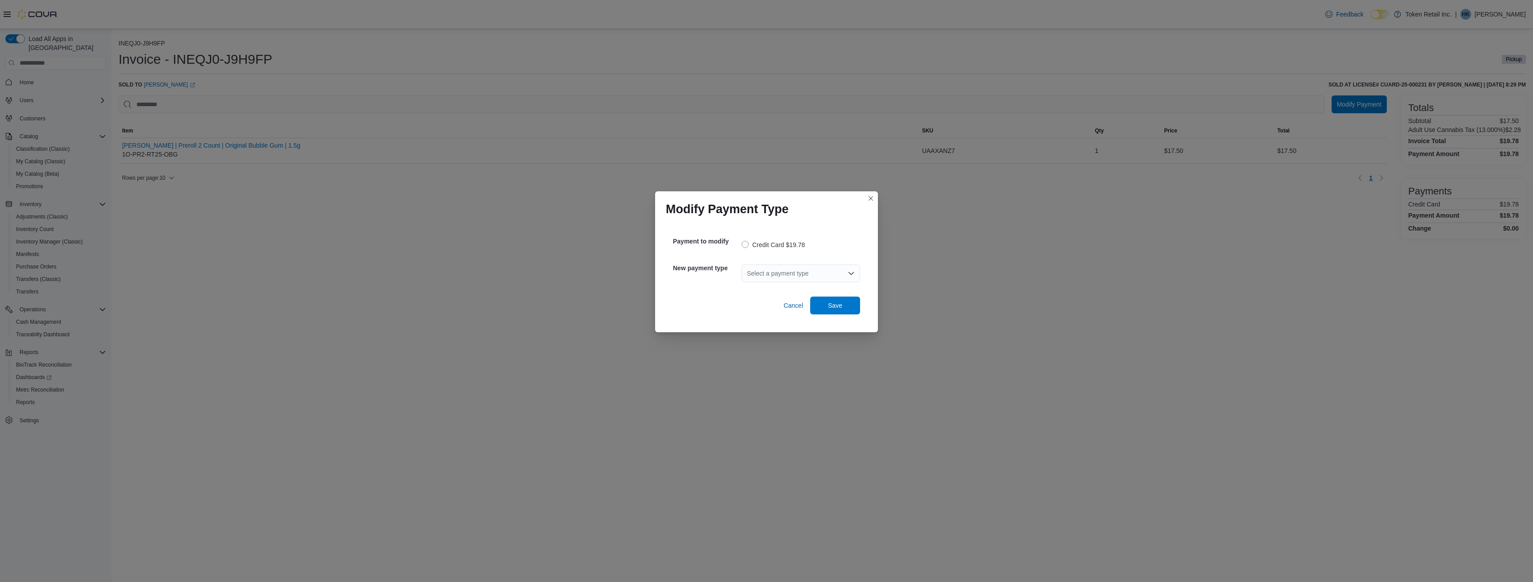 The image size is (1533, 582). What do you see at coordinates (835, 305) in the screenshot?
I see `span: Save` at bounding box center [835, 305].